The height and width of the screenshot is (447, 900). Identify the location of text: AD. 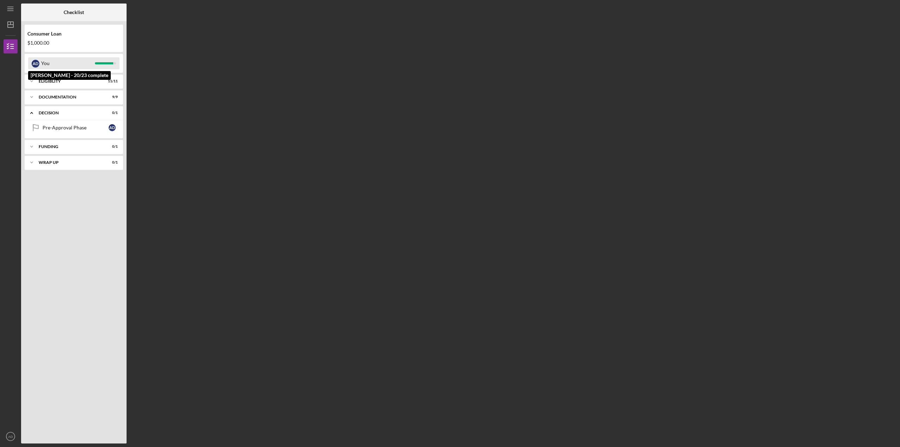
(10, 436).